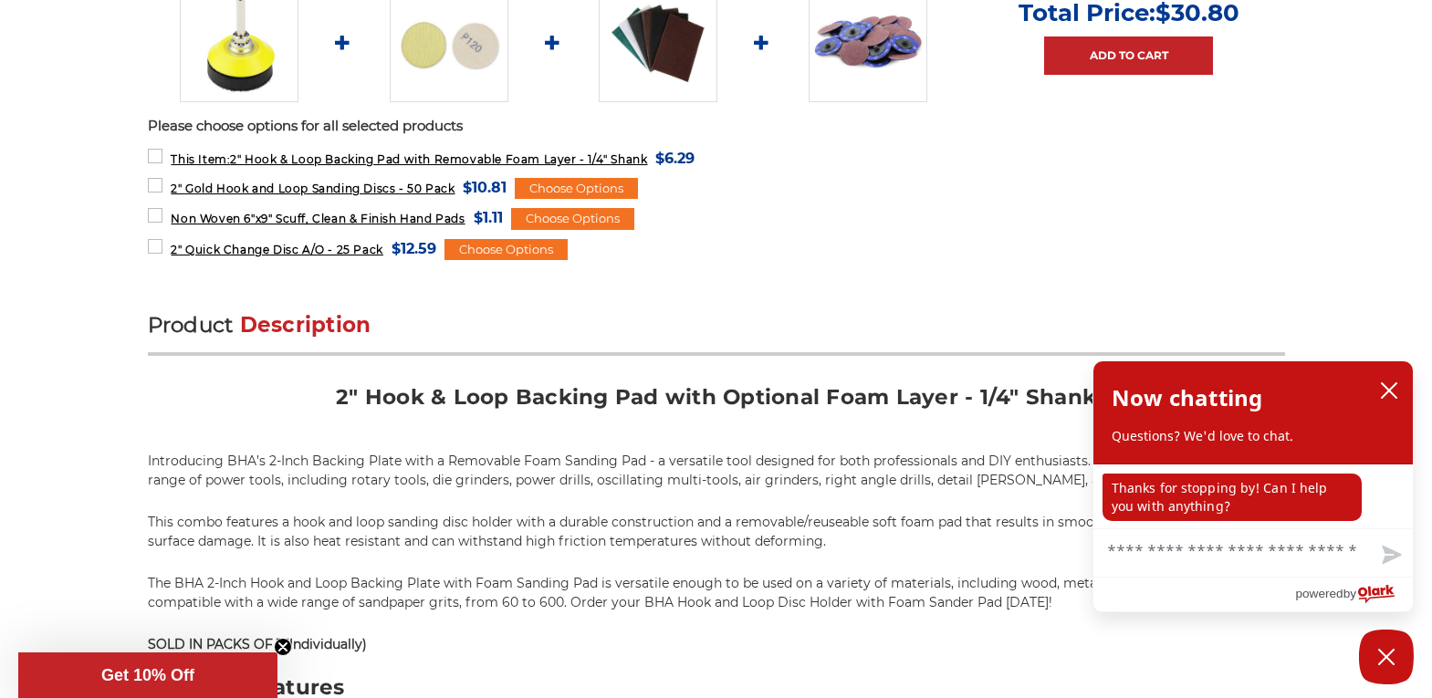  Describe the element at coordinates (312, 188) in the screenshot. I see `span: 2" Gold Hook and Loop Sanding Discs - 50 Pack` at that location.